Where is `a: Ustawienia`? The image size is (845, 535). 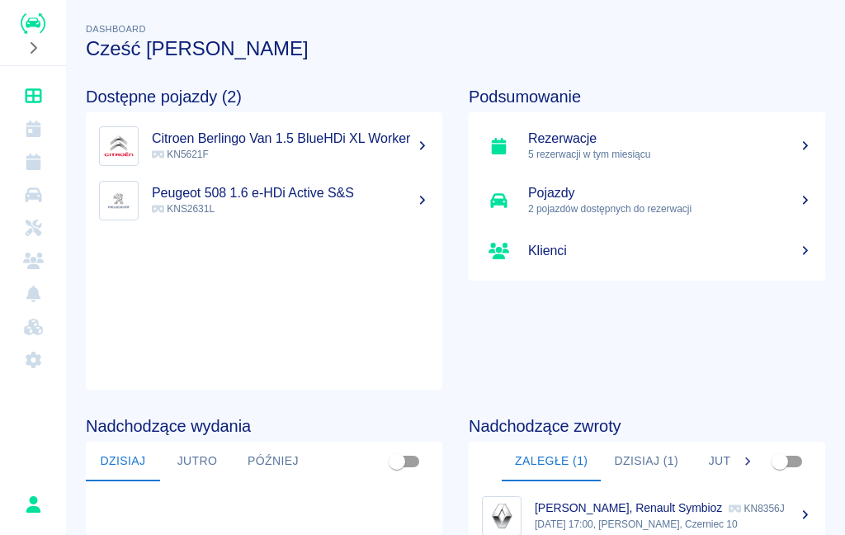
a: Ustawienia is located at coordinates (33, 360).